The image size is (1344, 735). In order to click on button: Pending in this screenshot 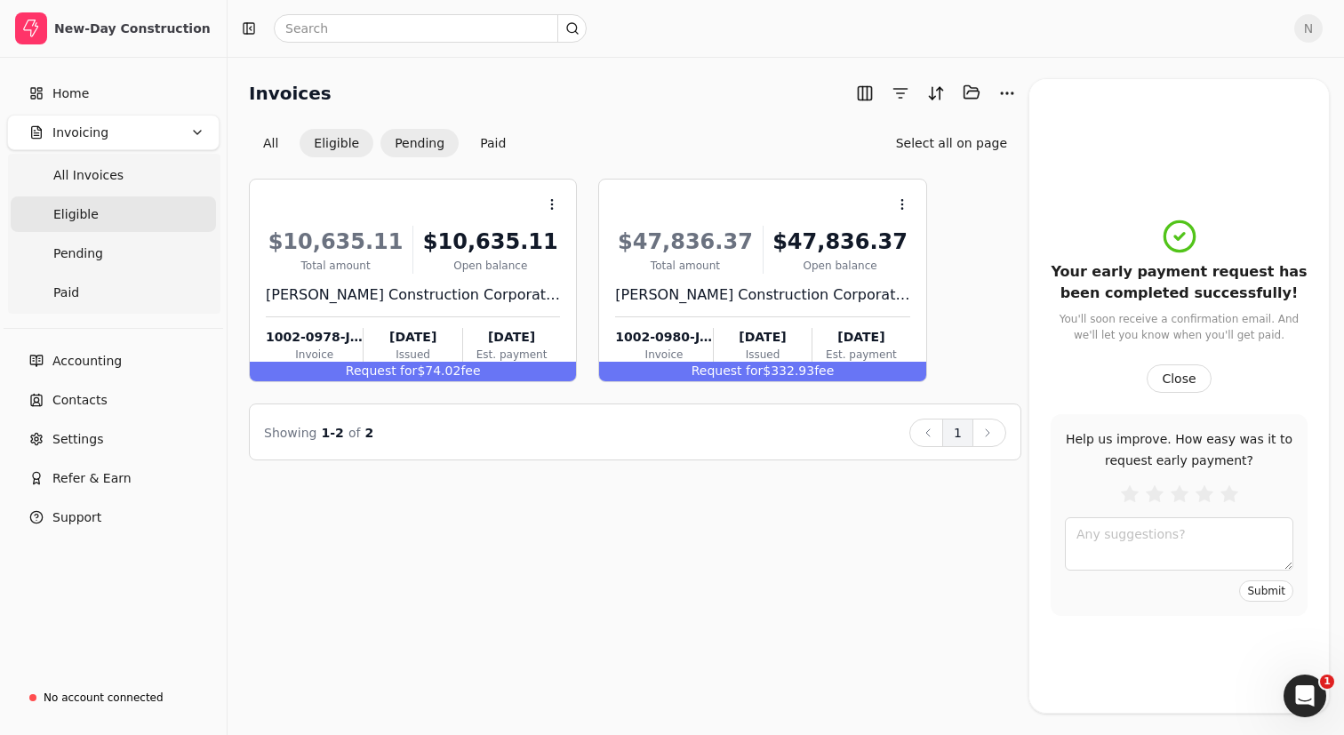, I will do `click(420, 143)`.